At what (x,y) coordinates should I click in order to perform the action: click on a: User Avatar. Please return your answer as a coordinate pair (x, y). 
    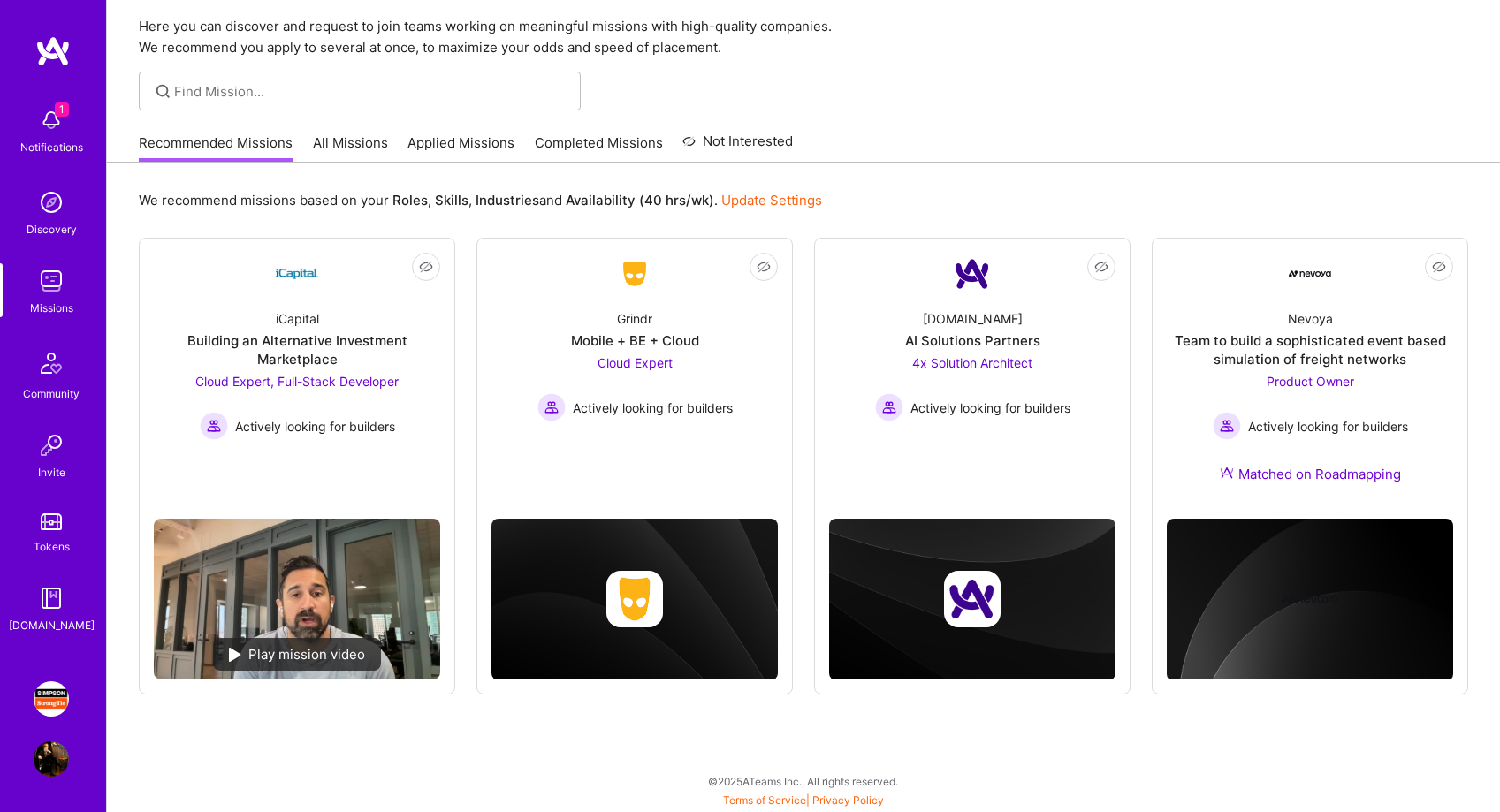
    Looking at the image, I should click on (52, 759).